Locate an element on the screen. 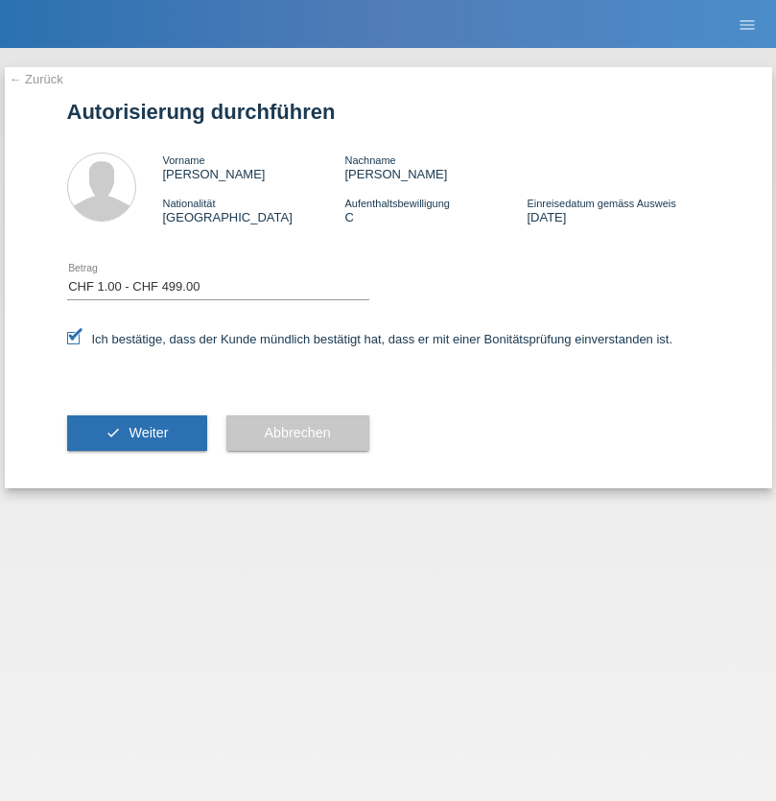 The height and width of the screenshot is (801, 776). button: Abbrechen is located at coordinates (297, 434).